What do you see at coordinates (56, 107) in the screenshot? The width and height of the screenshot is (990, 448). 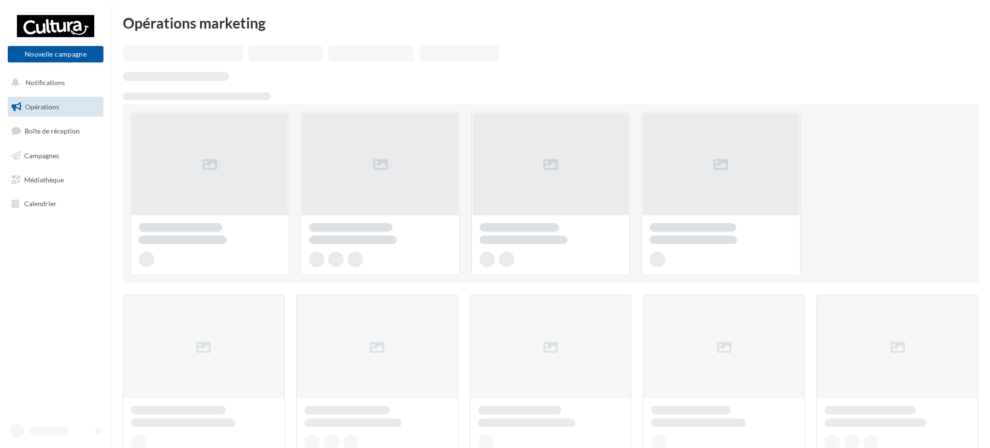 I see `a: Opérations` at bounding box center [56, 107].